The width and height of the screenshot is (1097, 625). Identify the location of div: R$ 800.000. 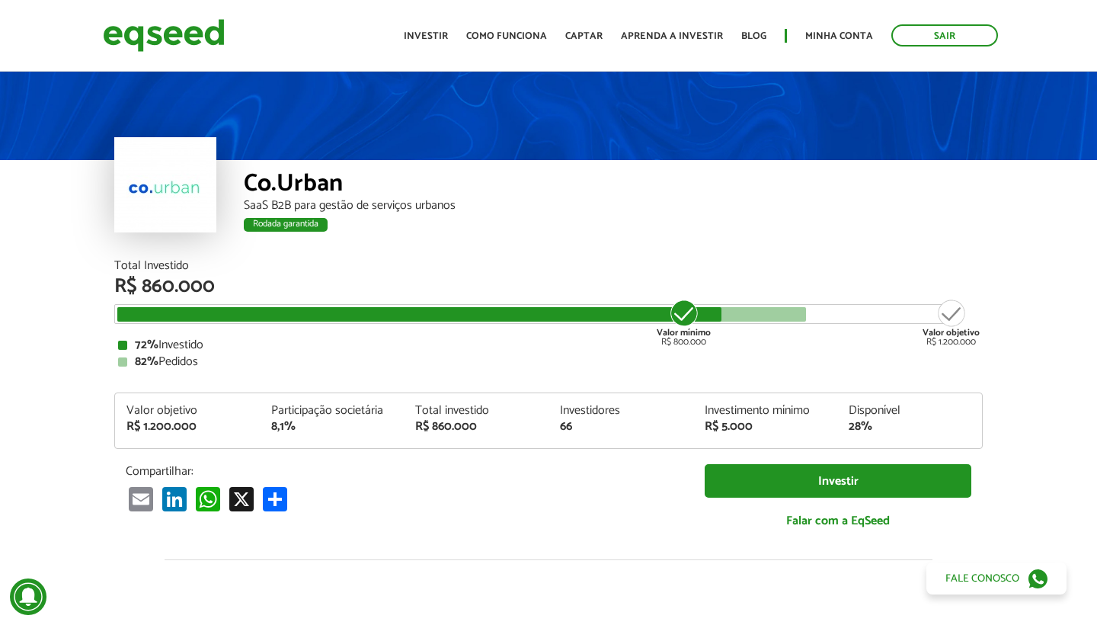
(684, 322).